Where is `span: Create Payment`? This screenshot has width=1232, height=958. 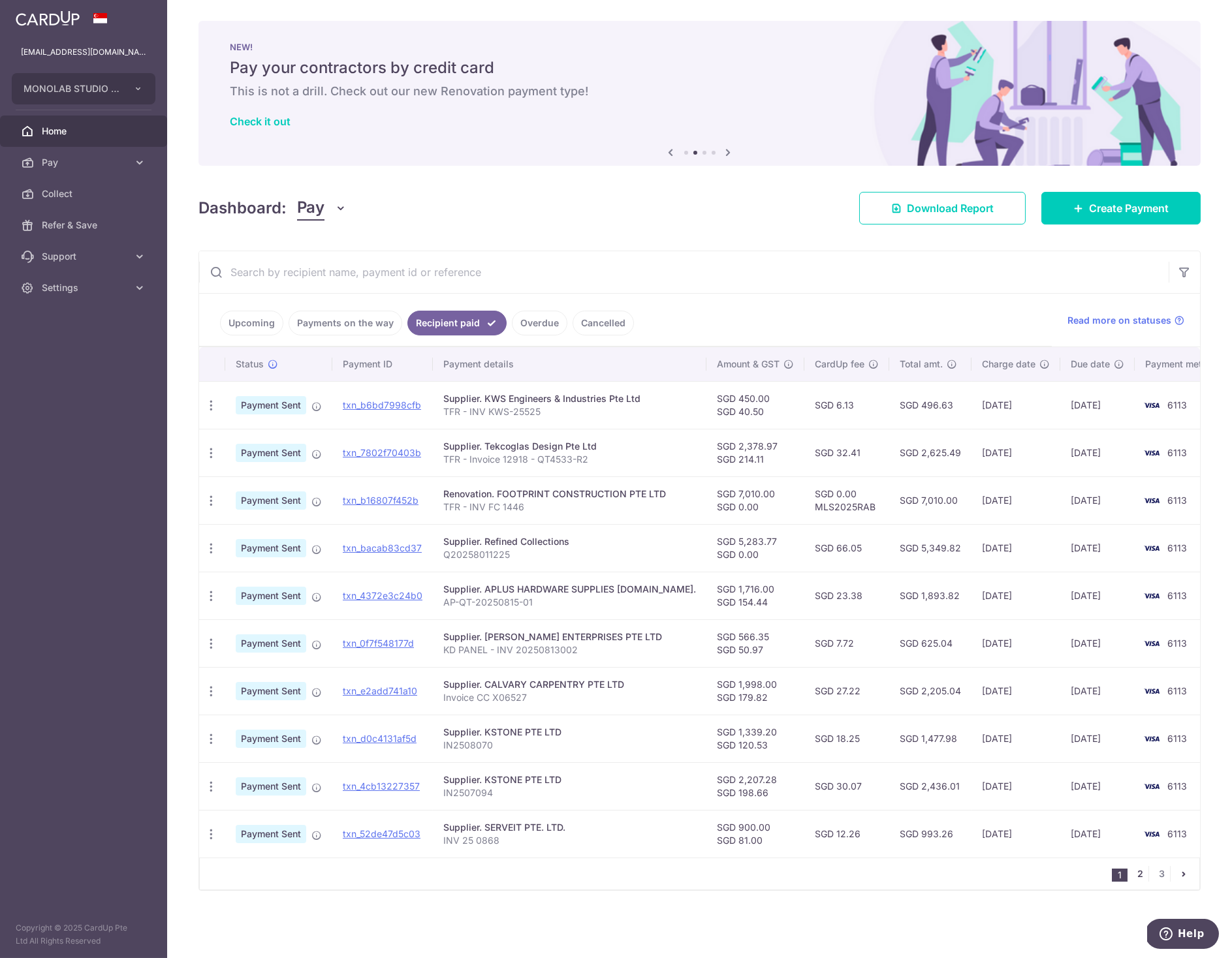 span: Create Payment is located at coordinates (1129, 209).